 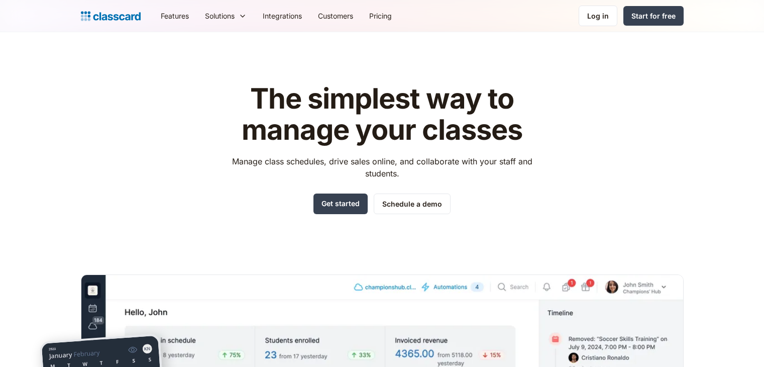 I want to click on h1: The simplest way to manage your classes, so click(x=382, y=114).